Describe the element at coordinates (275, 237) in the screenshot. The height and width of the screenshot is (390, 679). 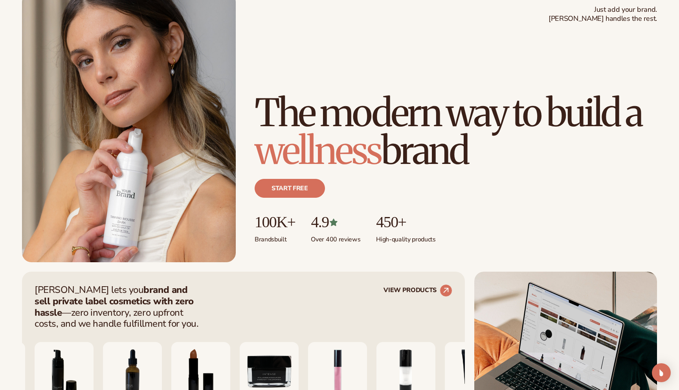
I see `p: Brands built` at that location.